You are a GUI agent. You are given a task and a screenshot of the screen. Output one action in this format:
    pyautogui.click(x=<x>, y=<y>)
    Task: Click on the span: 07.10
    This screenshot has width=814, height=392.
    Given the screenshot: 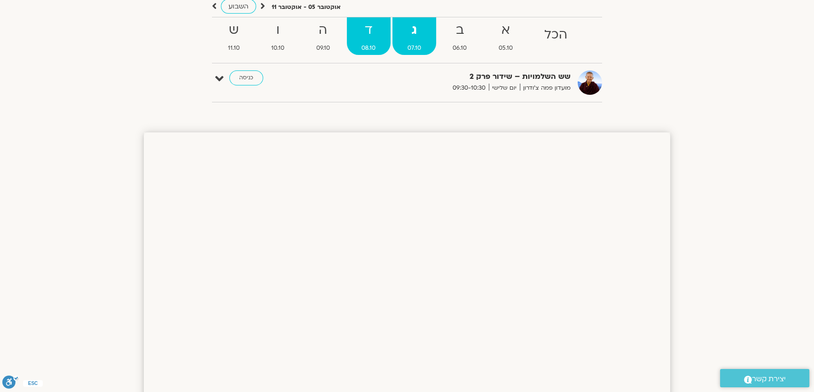 What is the action you would take?
    pyautogui.click(x=414, y=48)
    